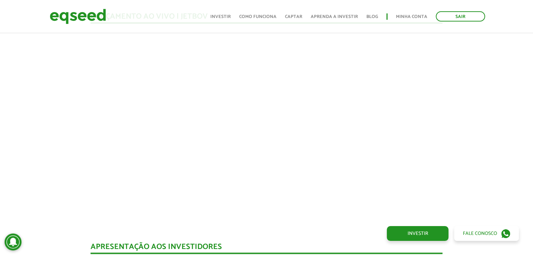 The width and height of the screenshot is (533, 255). Describe the element at coordinates (372, 17) in the screenshot. I see `a: Blog` at that location.